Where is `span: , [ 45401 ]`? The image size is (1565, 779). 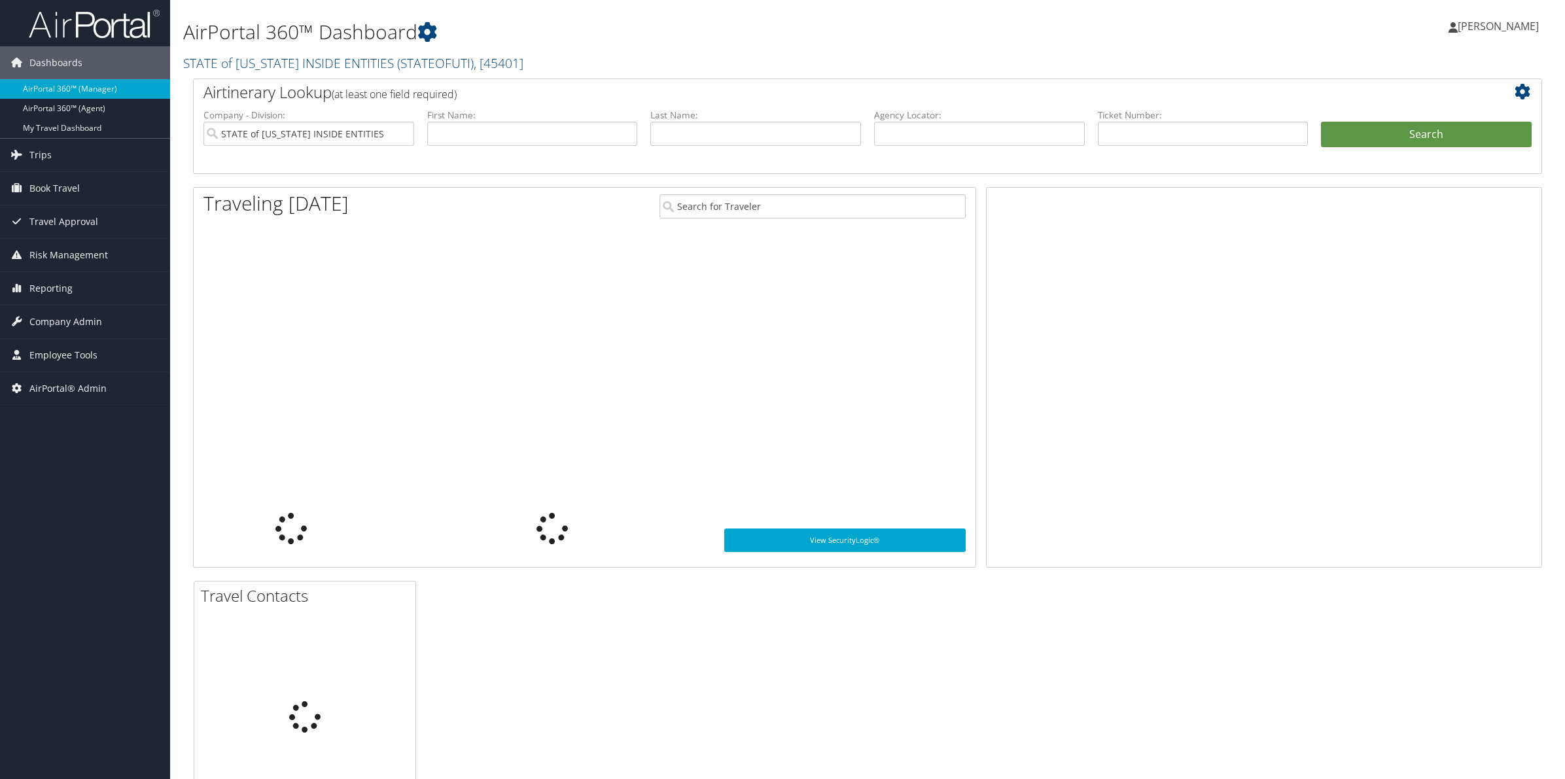
span: , [ 45401 ] is located at coordinates (499, 63).